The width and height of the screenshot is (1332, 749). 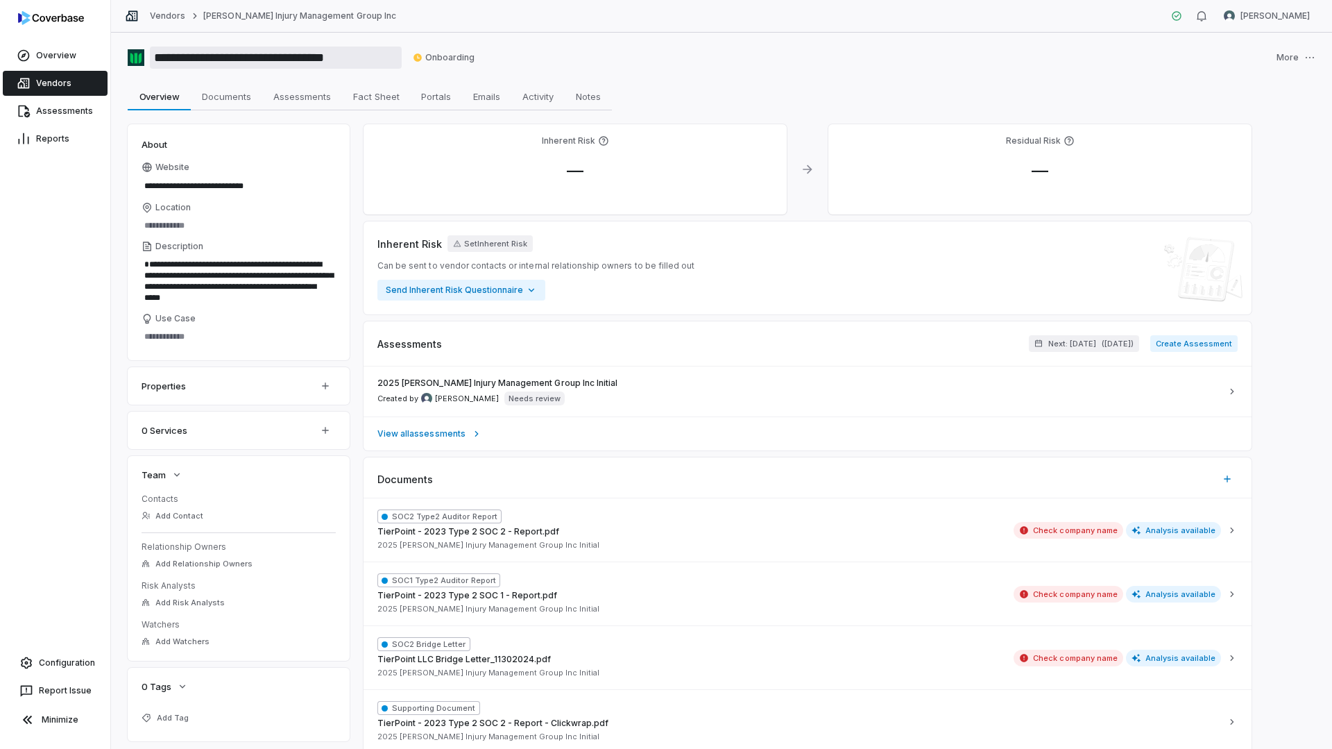 I want to click on textarea: Description, so click(x=239, y=281).